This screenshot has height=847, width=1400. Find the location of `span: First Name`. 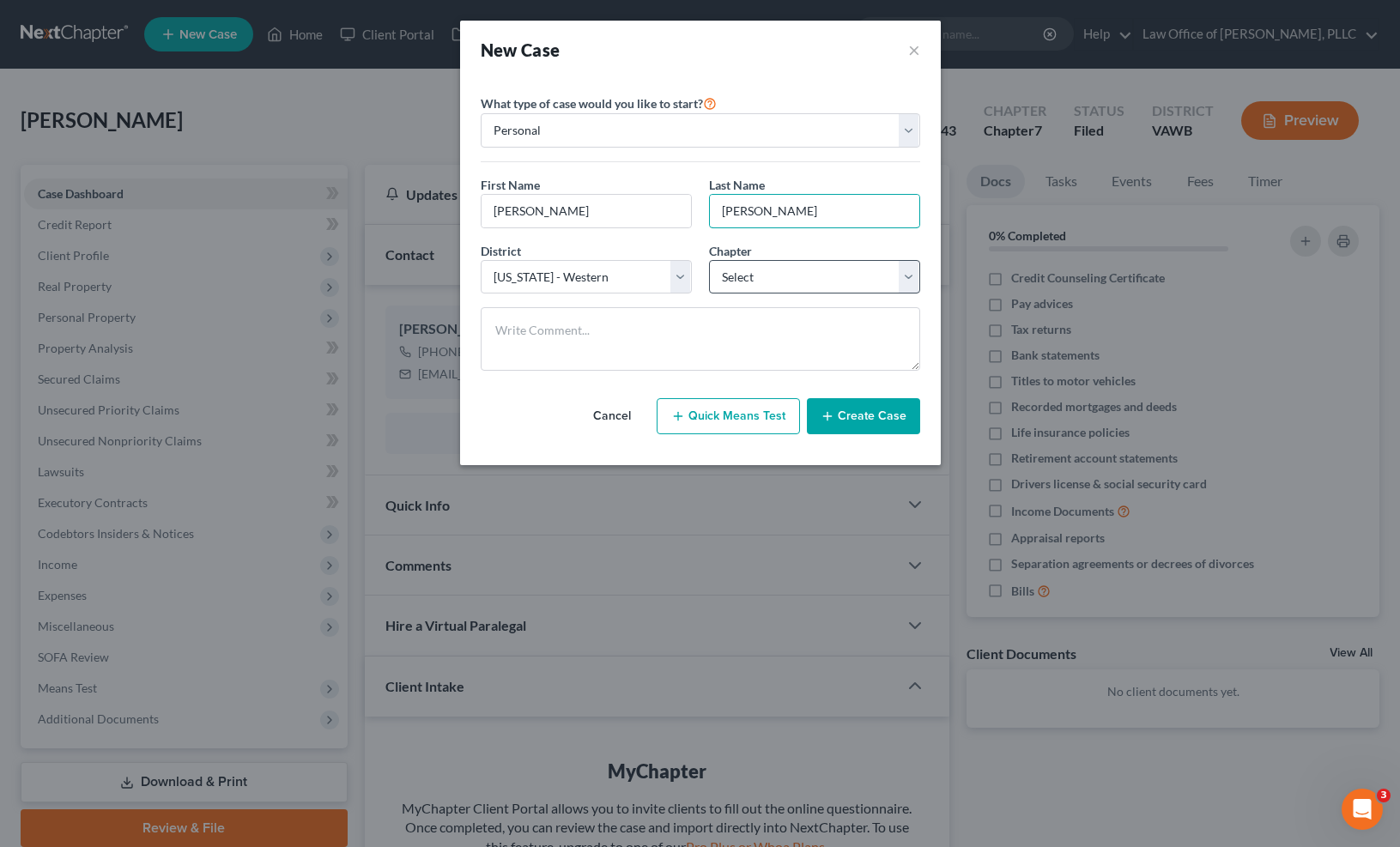

span: First Name is located at coordinates (510, 184).